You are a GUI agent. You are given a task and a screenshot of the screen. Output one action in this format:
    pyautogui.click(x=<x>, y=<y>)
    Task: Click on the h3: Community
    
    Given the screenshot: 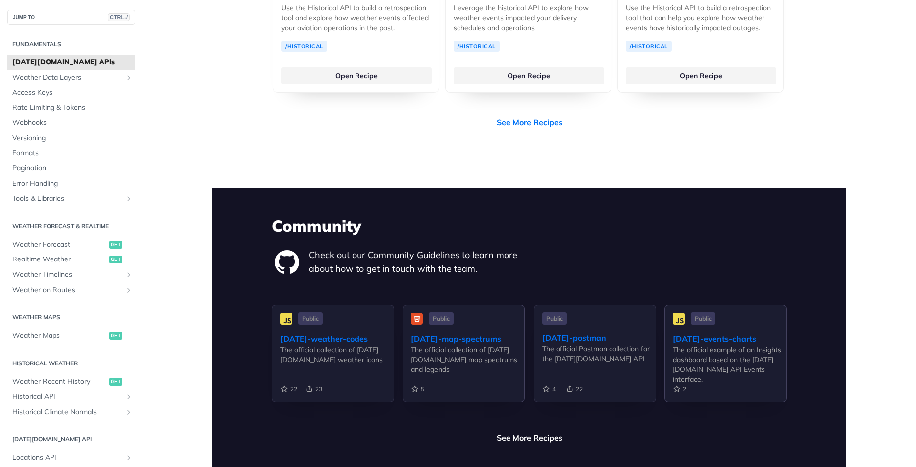 What is the action you would take?
    pyautogui.click(x=529, y=226)
    